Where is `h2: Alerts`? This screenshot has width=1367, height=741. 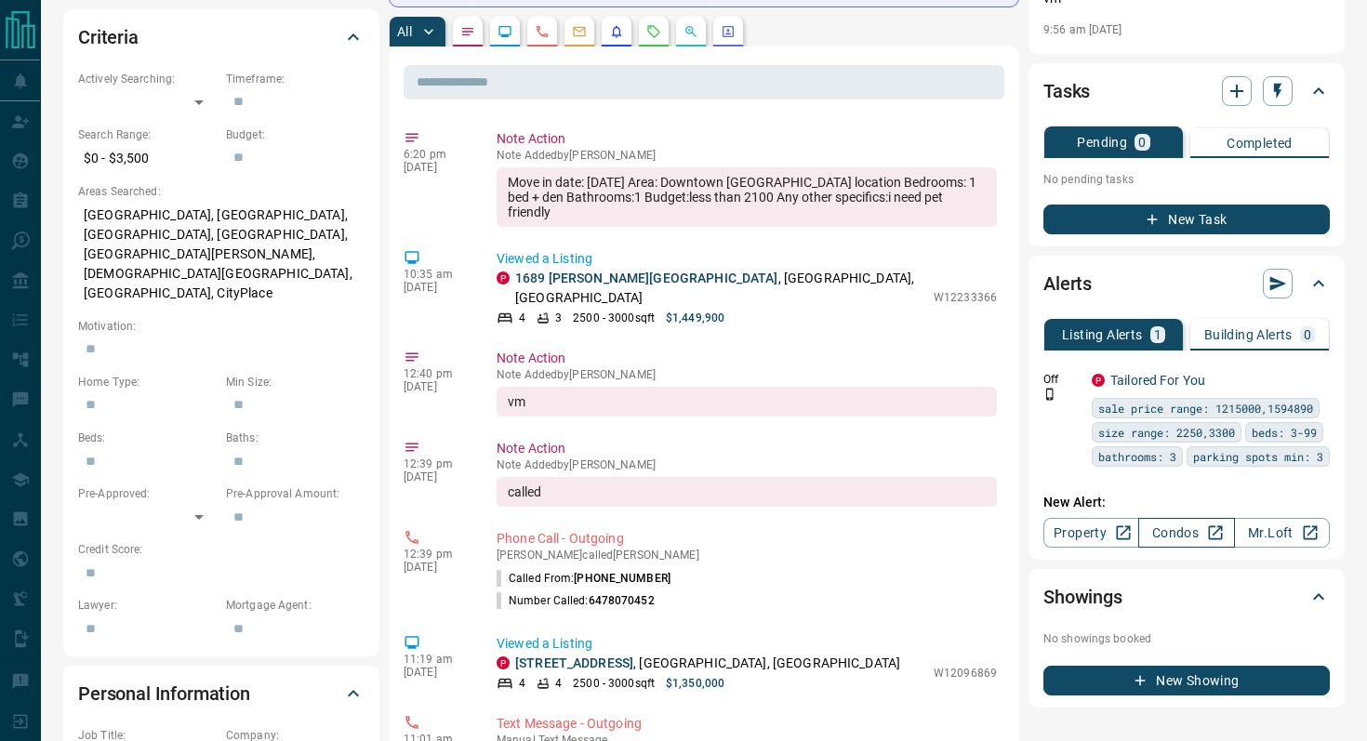 h2: Alerts is located at coordinates (1068, 284).